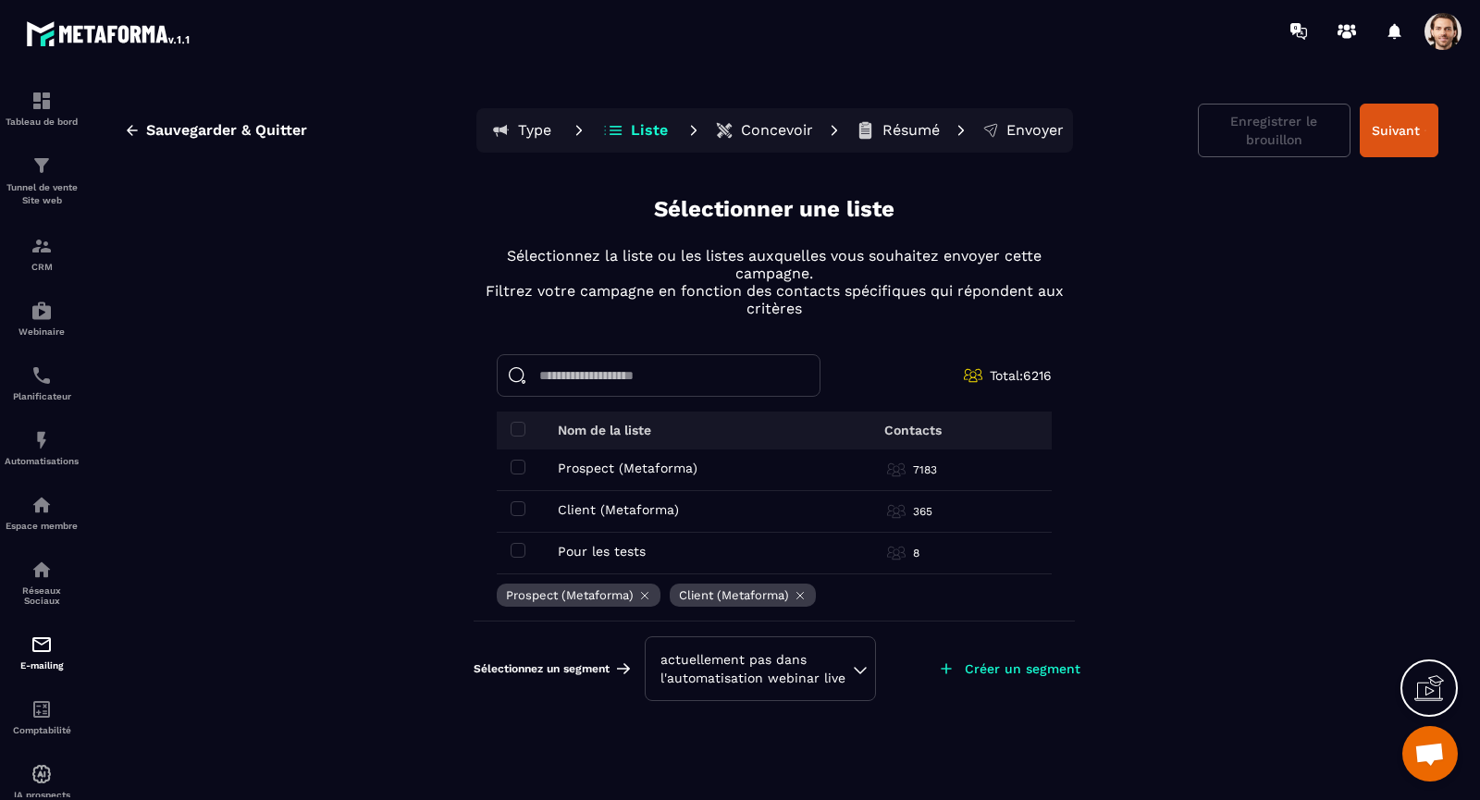  I want to click on button: Envoyer, so click(1023, 130).